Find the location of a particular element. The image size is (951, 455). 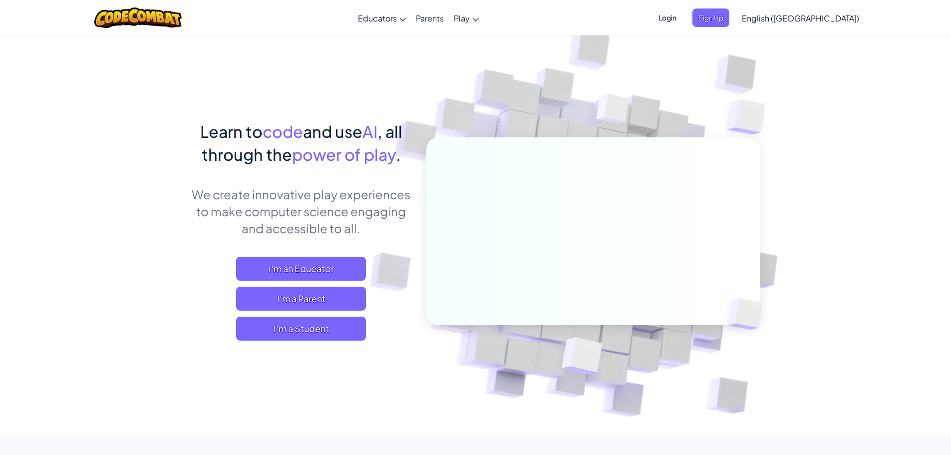

span: Educators is located at coordinates (377, 18).